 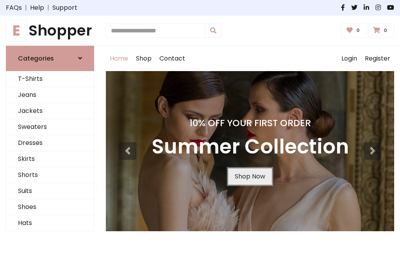 I want to click on a: Shorts, so click(x=50, y=175).